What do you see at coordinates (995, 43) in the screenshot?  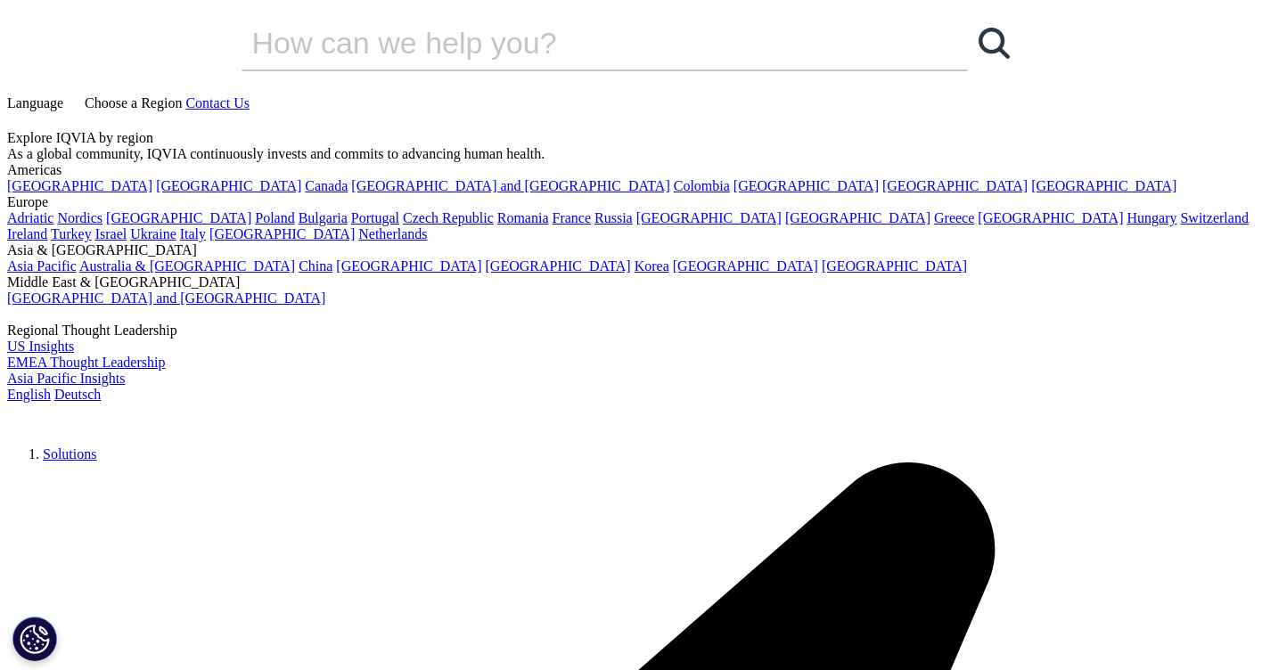 I see `a: Search` at bounding box center [995, 43].